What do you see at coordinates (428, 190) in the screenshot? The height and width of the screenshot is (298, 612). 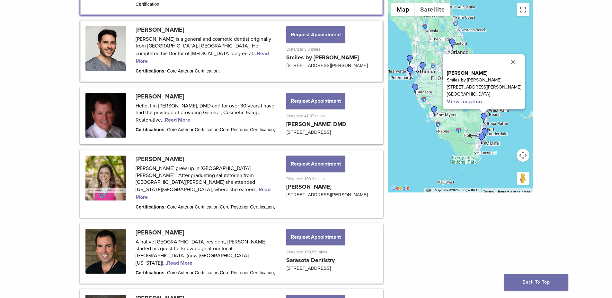 I see `button: Keyboard shortcuts` at bounding box center [428, 190].